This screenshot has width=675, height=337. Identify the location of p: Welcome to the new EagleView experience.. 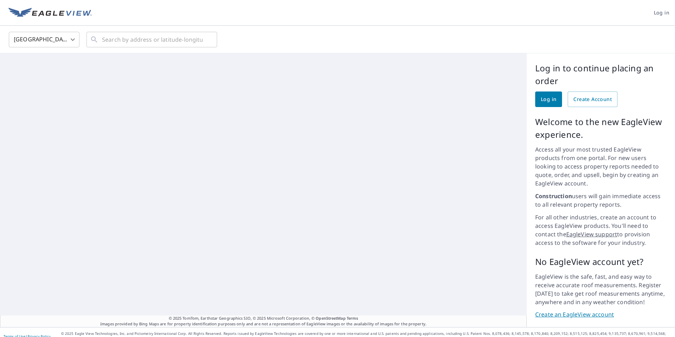
(601, 128).